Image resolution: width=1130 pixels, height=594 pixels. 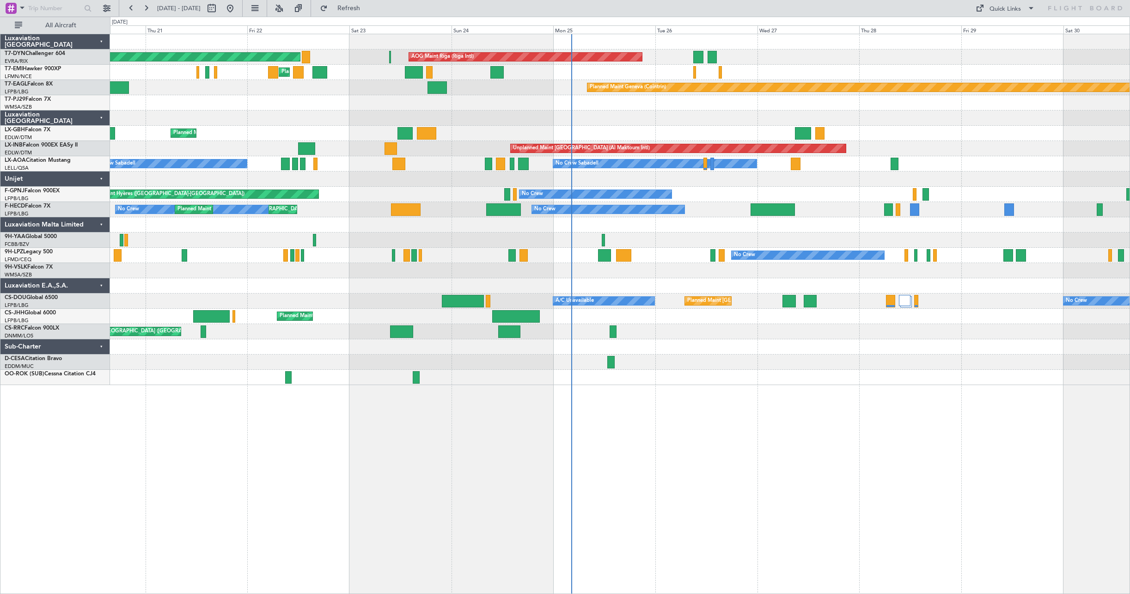 What do you see at coordinates (25, 374) in the screenshot?
I see `span: OO-ROK (SUB)` at bounding box center [25, 374].